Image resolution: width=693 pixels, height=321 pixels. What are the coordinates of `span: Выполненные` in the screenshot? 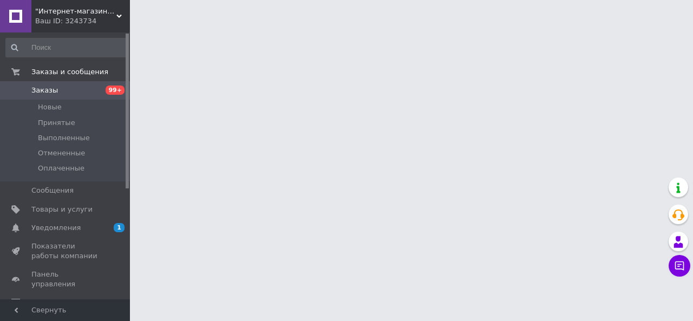 It's located at (64, 138).